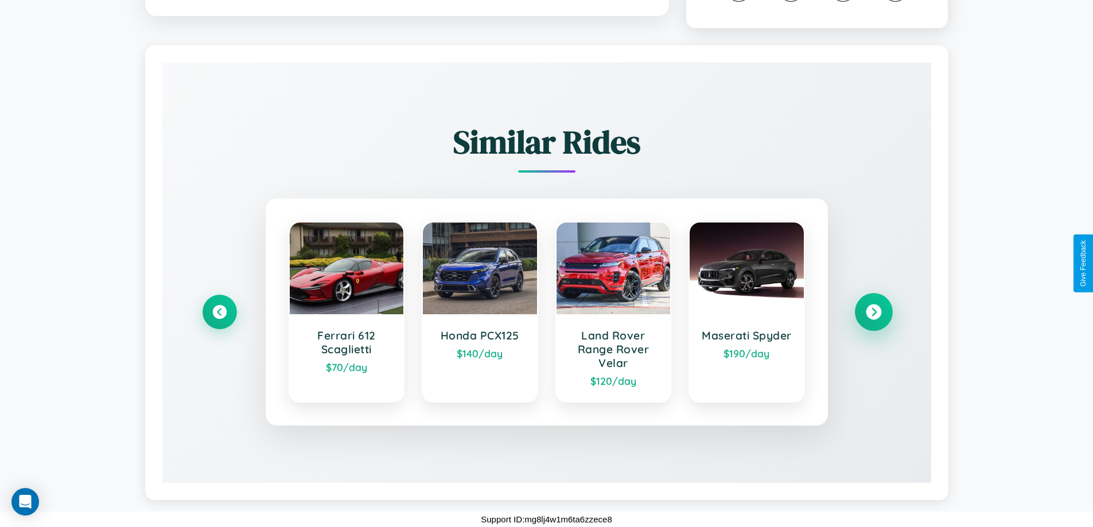 The width and height of the screenshot is (1093, 527). What do you see at coordinates (747, 354) in the screenshot?
I see `div: $ 190 /day` at bounding box center [747, 354].